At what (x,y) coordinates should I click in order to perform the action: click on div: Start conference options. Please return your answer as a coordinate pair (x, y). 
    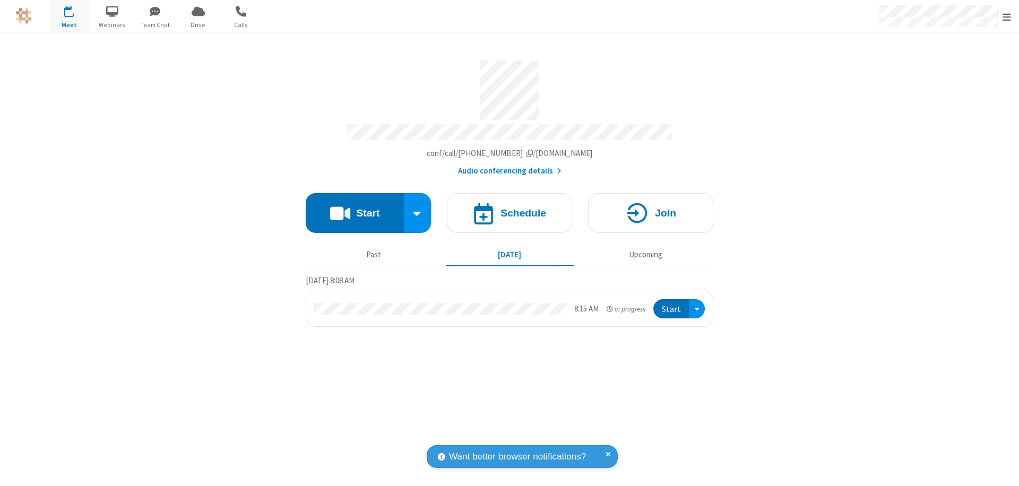
    Looking at the image, I should click on (418, 213).